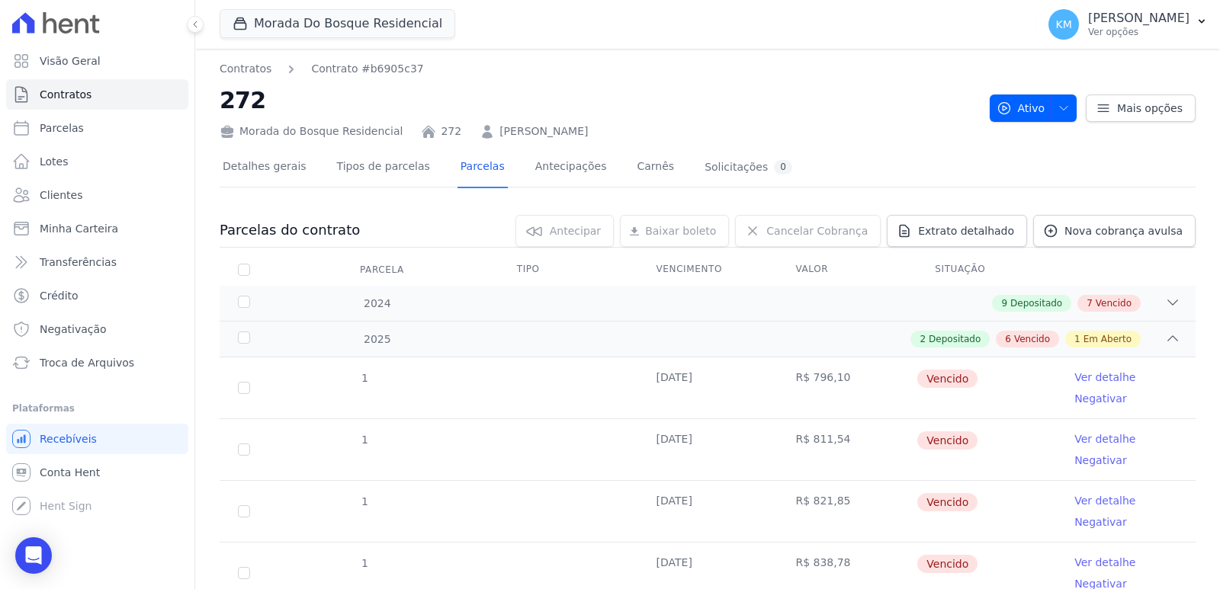  What do you see at coordinates (382, 270) in the screenshot?
I see `div: Parcela` at bounding box center [382, 270].